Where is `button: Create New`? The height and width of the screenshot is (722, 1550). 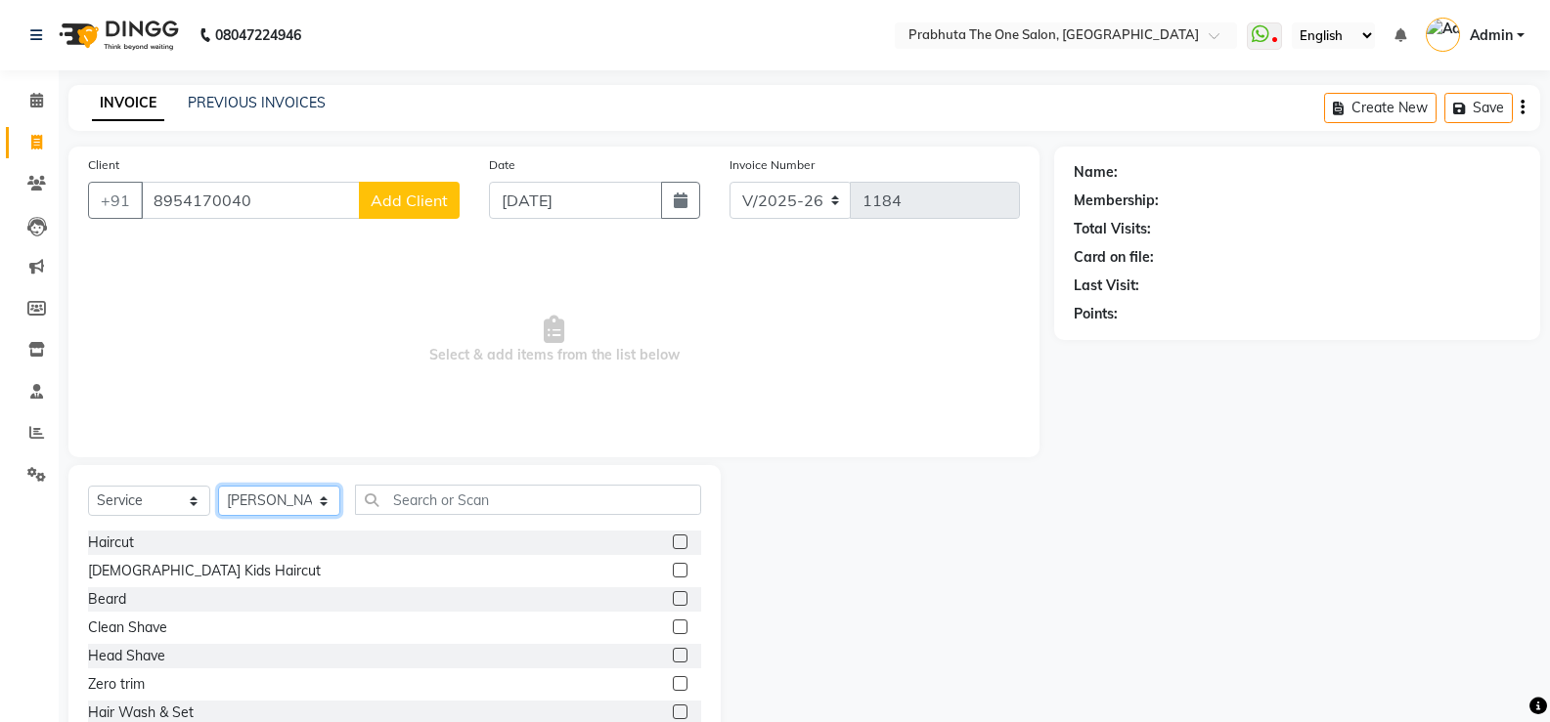
button: Create New is located at coordinates (1379, 108).